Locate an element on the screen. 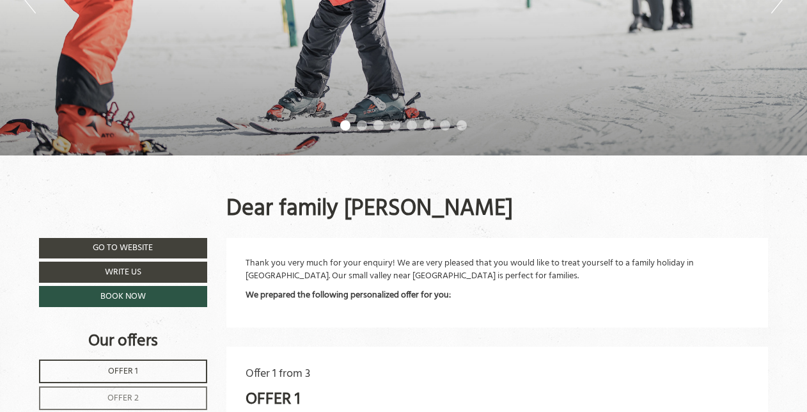  p: Thank you very much for your enquiry! We are very pleased that you would like to treat yourself t... is located at coordinates (498, 270).